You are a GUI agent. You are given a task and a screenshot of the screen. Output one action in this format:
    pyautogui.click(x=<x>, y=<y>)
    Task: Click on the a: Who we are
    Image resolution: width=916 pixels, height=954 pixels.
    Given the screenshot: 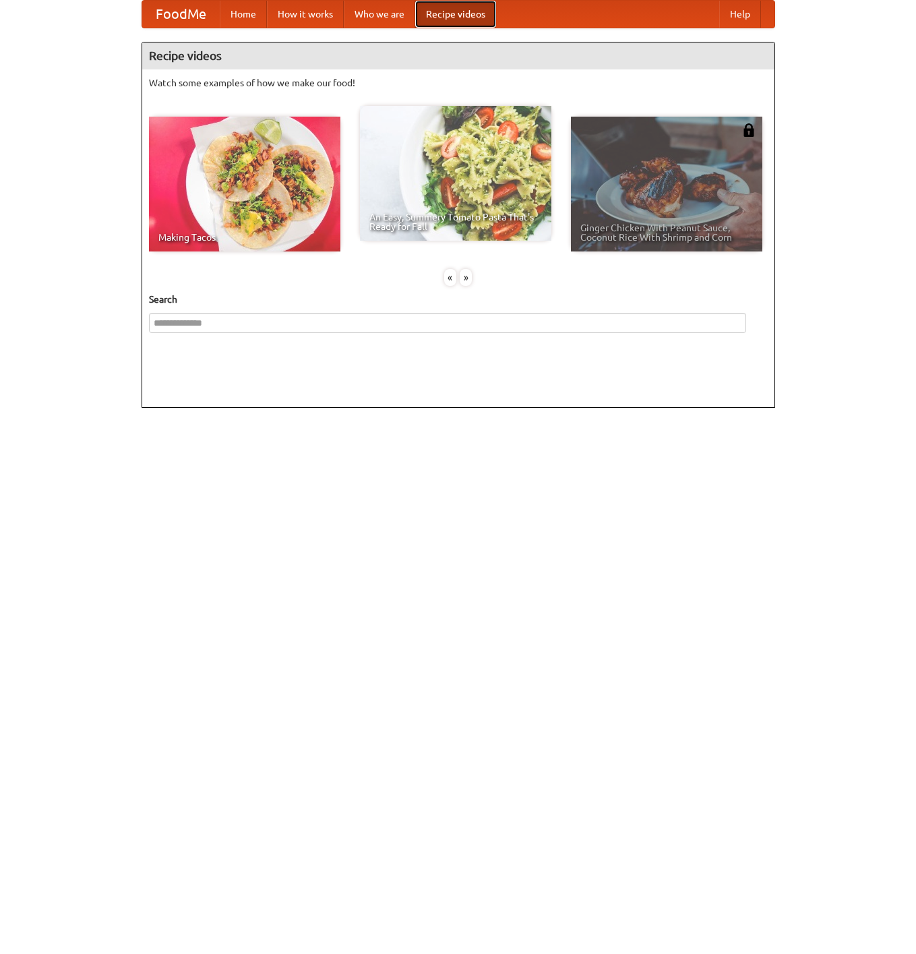 What is the action you would take?
    pyautogui.click(x=380, y=14)
    